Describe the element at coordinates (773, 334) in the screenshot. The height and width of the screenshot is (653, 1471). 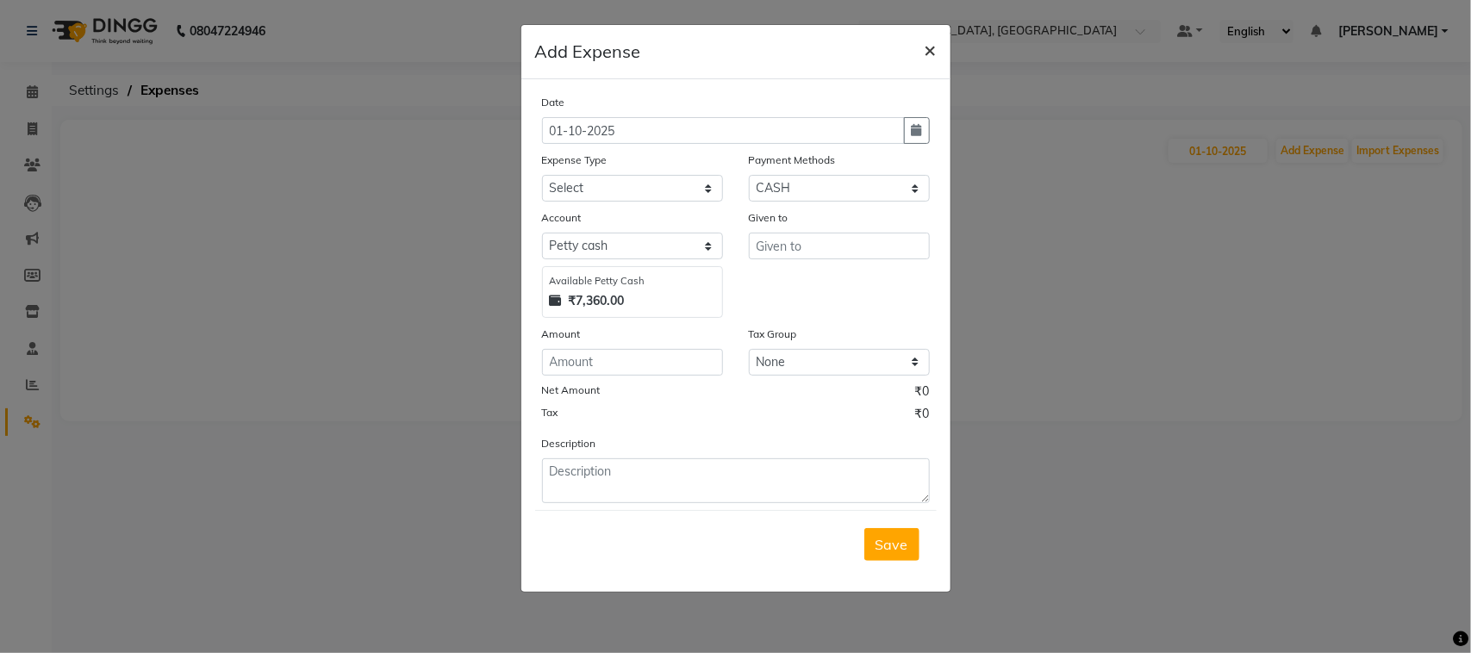
I see `label: Tax Group` at that location.